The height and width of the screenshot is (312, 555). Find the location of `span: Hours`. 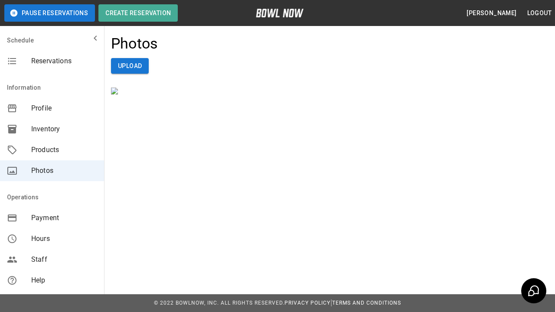

span: Hours is located at coordinates (64, 239).